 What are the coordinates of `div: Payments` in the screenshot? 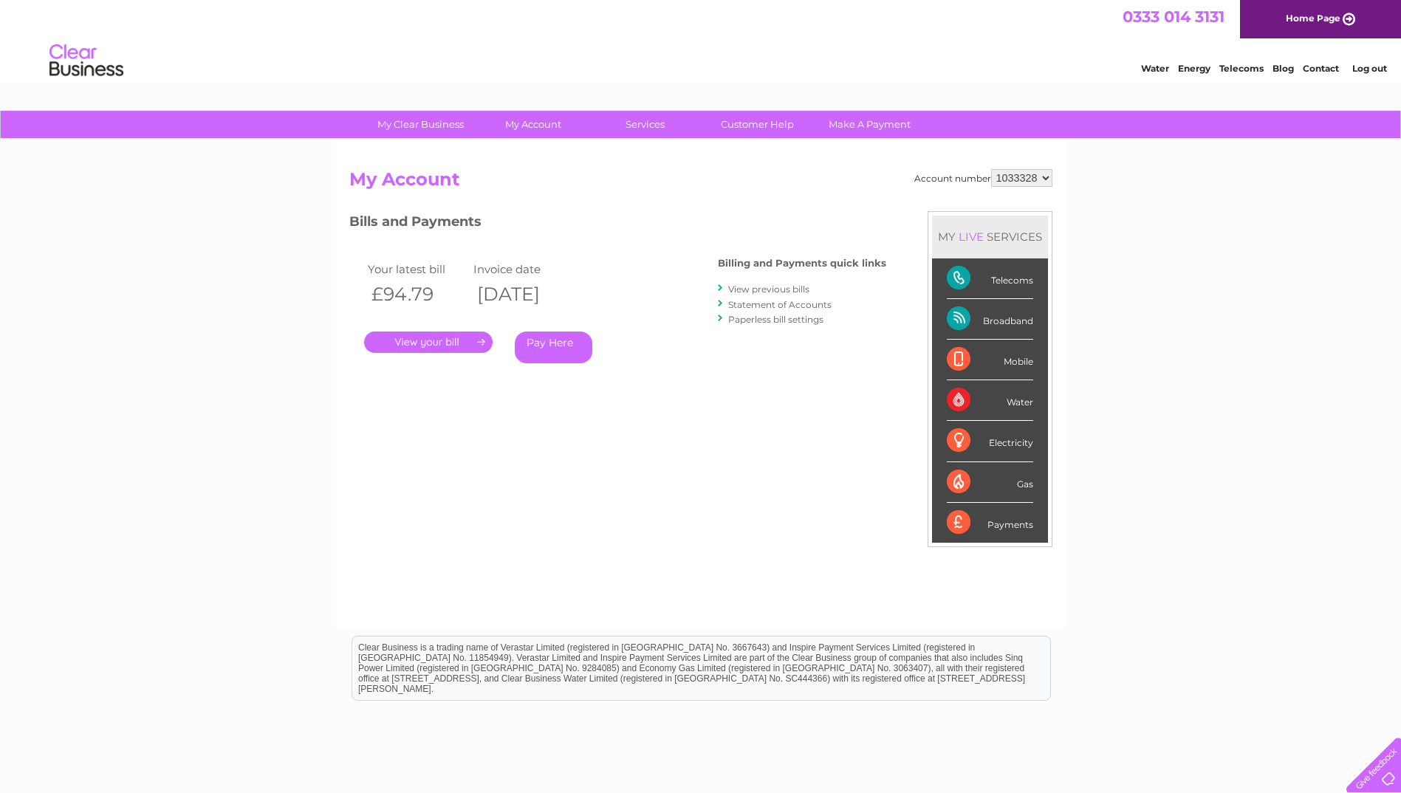 It's located at (989, 523).